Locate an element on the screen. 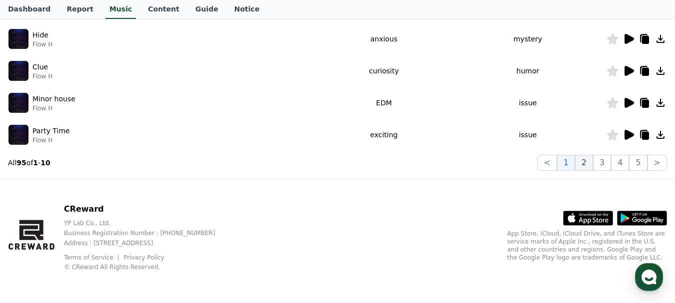 This screenshot has height=303, width=675. td: curiosity is located at coordinates (384, 71).